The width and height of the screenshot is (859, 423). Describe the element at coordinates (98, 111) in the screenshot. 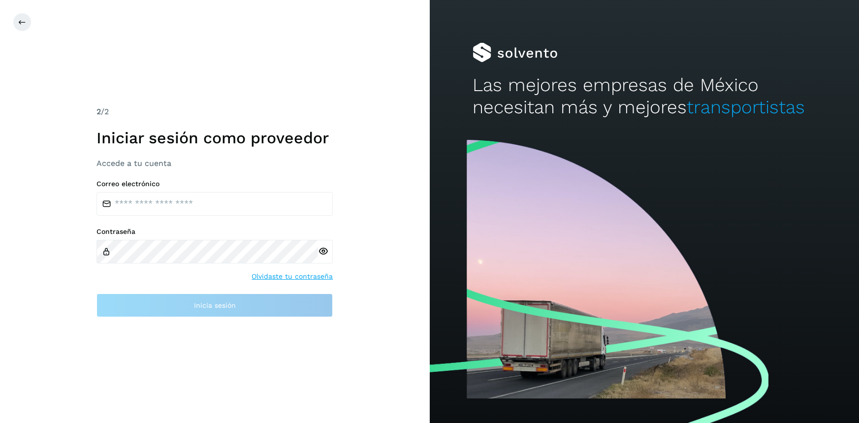

I see `span: 2` at that location.